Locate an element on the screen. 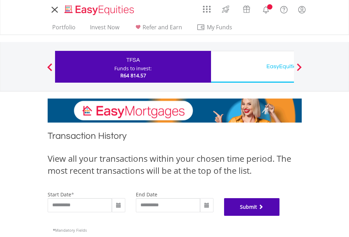 This screenshot has width=349, height=237. img: thrive-v2.svg is located at coordinates (225, 9).